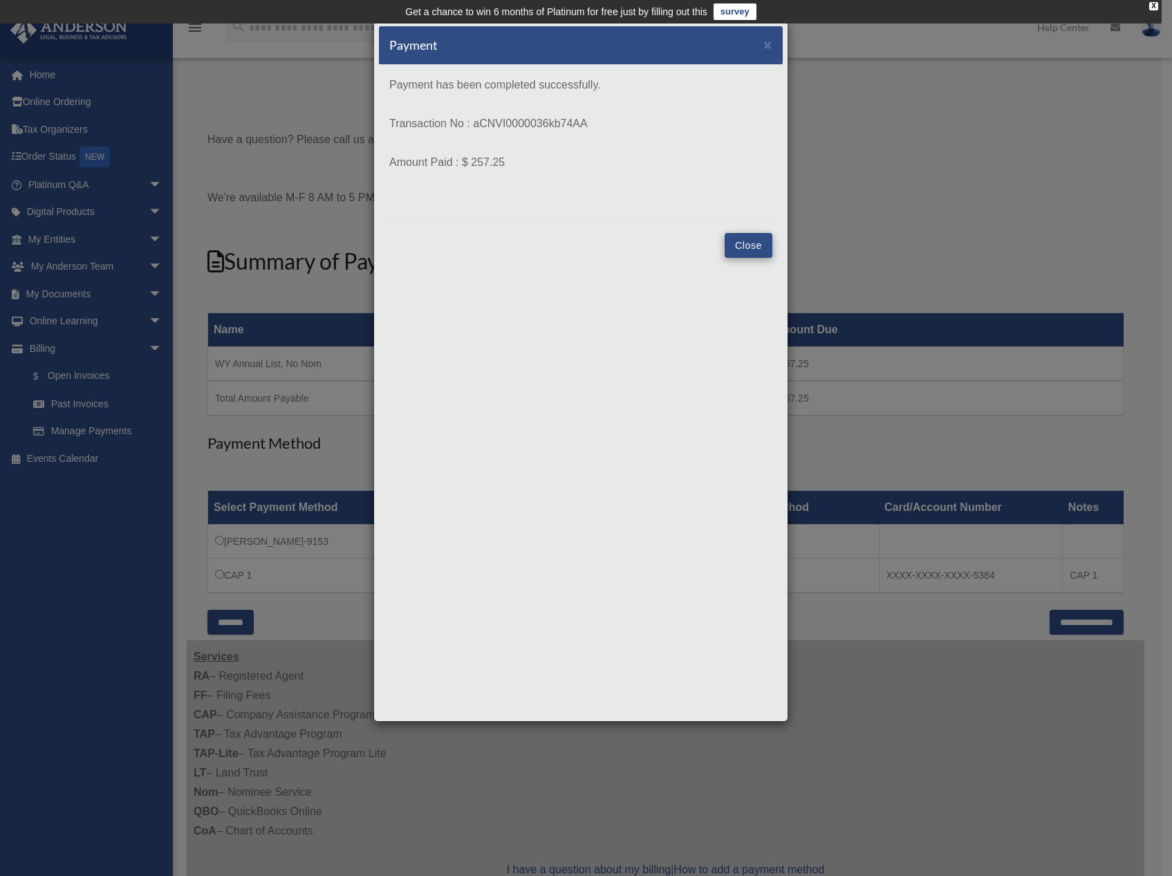 This screenshot has width=1172, height=876. What do you see at coordinates (581, 124) in the screenshot?
I see `p: Transaction No : aCNVI0000036kb74AA` at bounding box center [581, 124].